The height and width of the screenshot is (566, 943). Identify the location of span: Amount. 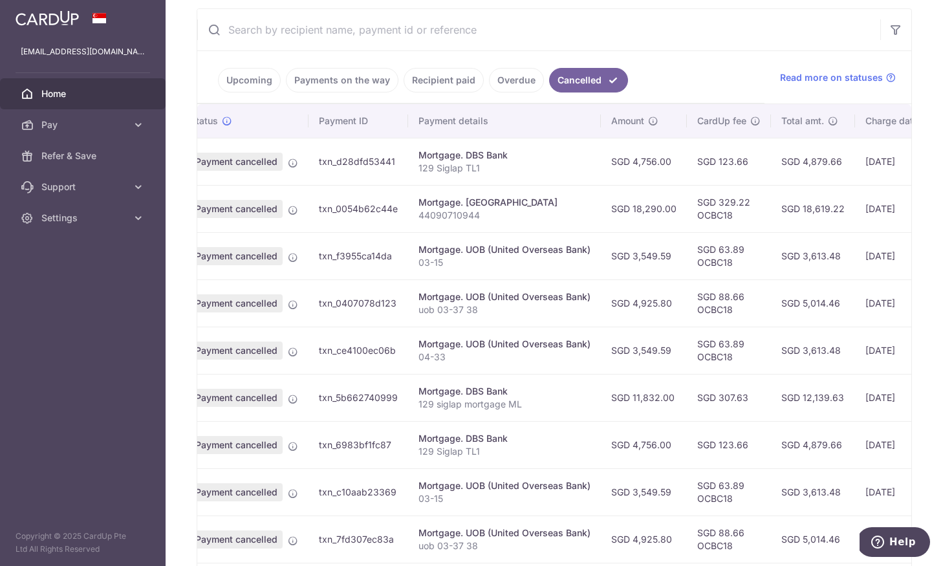
(627, 121).